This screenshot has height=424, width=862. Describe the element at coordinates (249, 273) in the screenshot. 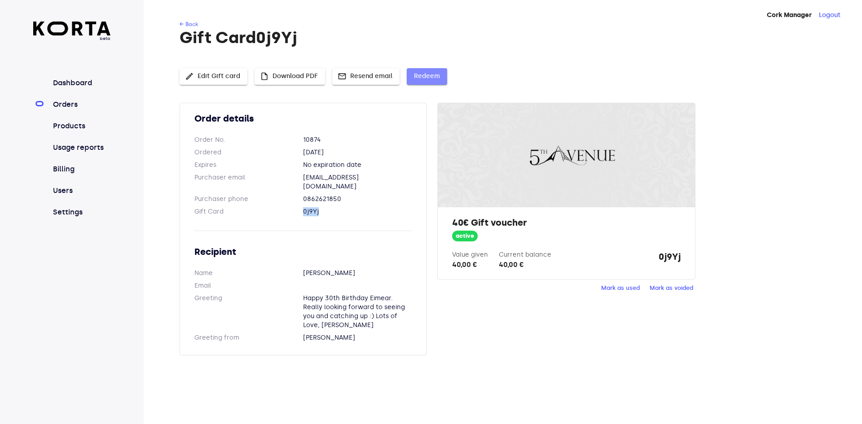

I see `dt: Name` at that location.